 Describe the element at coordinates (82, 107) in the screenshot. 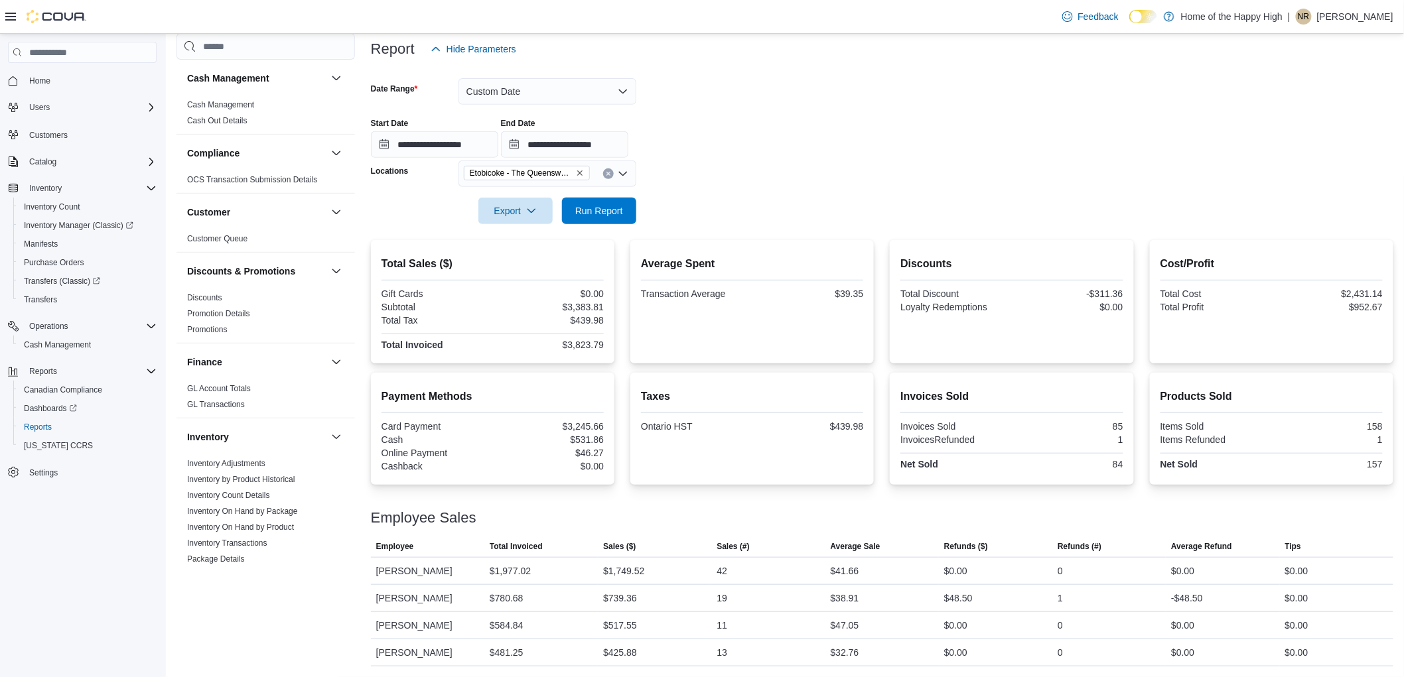

I see `button: Users` at that location.